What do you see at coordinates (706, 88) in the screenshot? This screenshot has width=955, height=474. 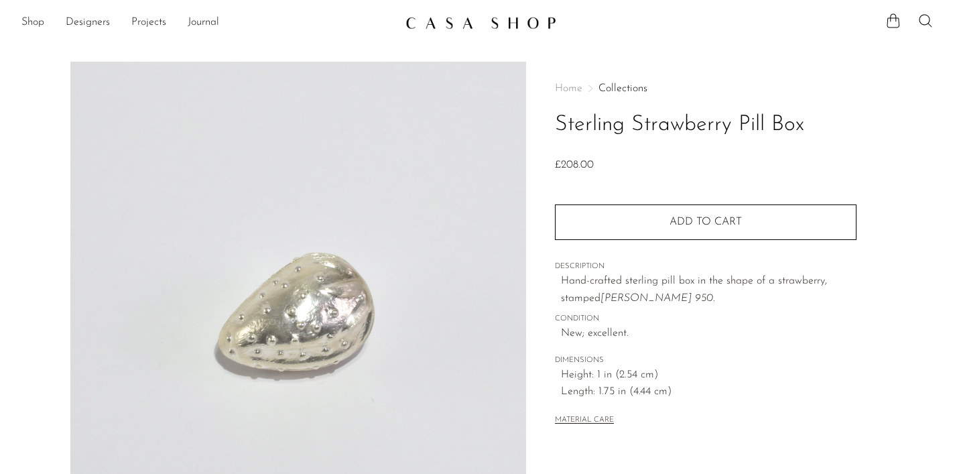 I see `nav: Breadcrumbs` at bounding box center [706, 88].